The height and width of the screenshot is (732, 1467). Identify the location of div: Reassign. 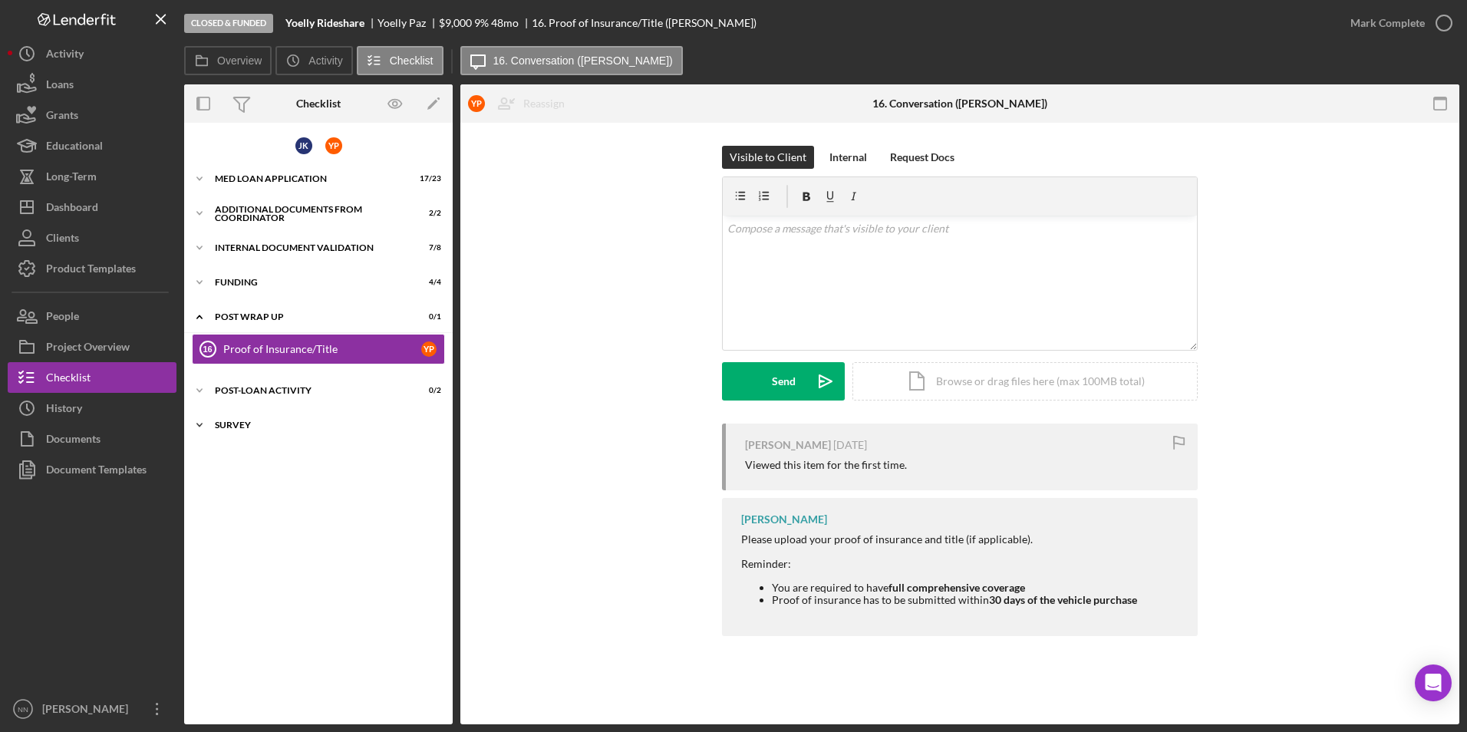
(544, 104).